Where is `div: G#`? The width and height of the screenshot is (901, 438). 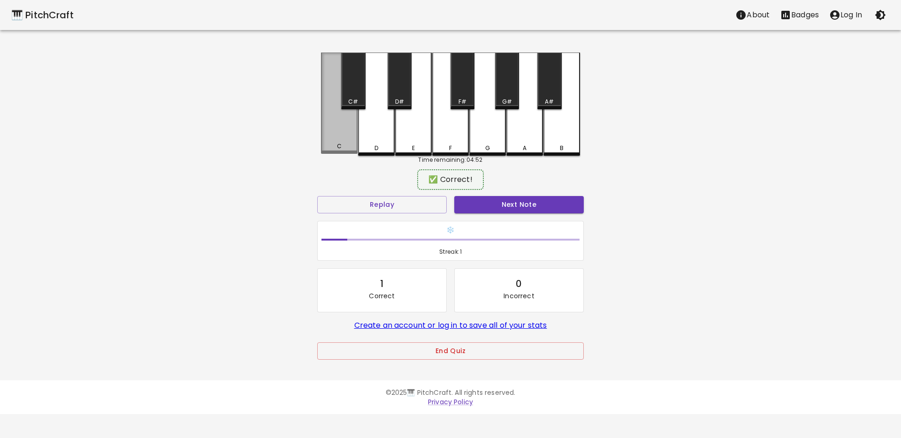
div: G# is located at coordinates (507, 102).